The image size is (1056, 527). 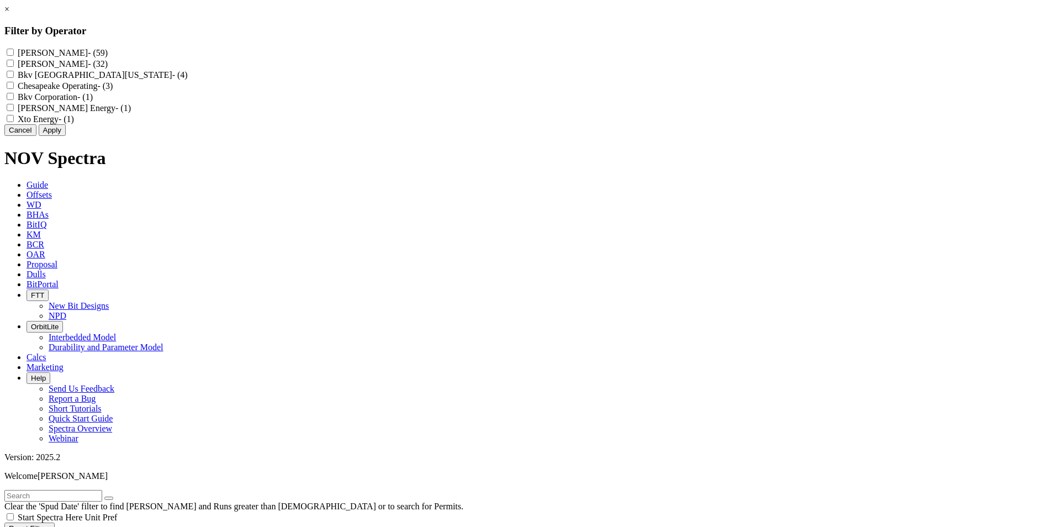 What do you see at coordinates (82, 337) in the screenshot?
I see `a: Interbedded Model` at bounding box center [82, 337].